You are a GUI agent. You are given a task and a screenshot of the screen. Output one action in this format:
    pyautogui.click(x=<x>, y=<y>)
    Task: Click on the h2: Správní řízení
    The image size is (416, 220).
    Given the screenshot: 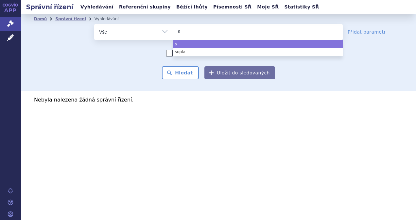 What is the action you would take?
    pyautogui.click(x=50, y=7)
    